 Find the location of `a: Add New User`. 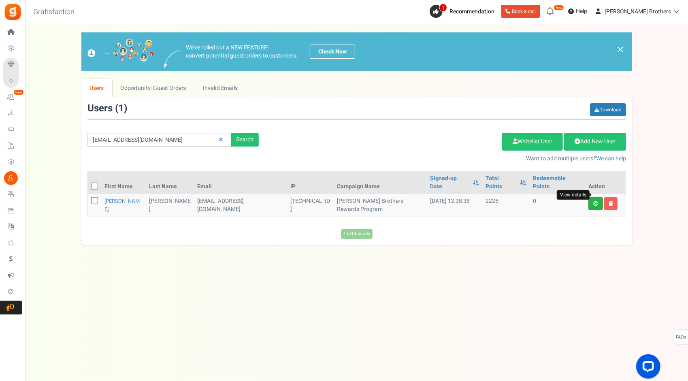

a: Add New User is located at coordinates (595, 142).